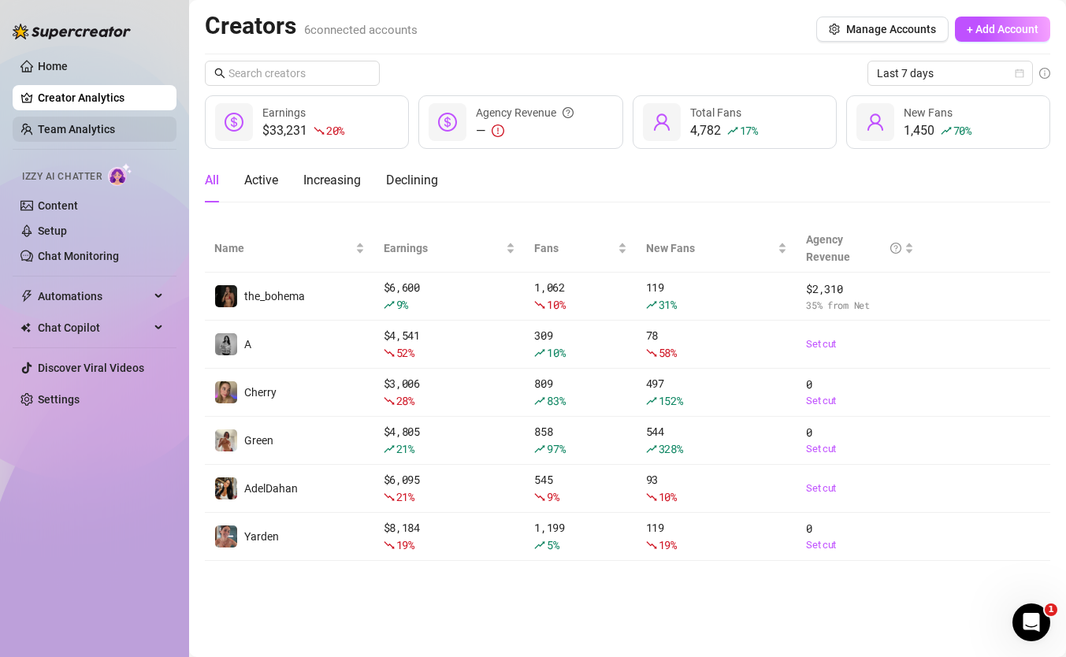 Image resolution: width=1066 pixels, height=657 pixels. What do you see at coordinates (226, 440) in the screenshot?
I see `img: Green` at bounding box center [226, 440].